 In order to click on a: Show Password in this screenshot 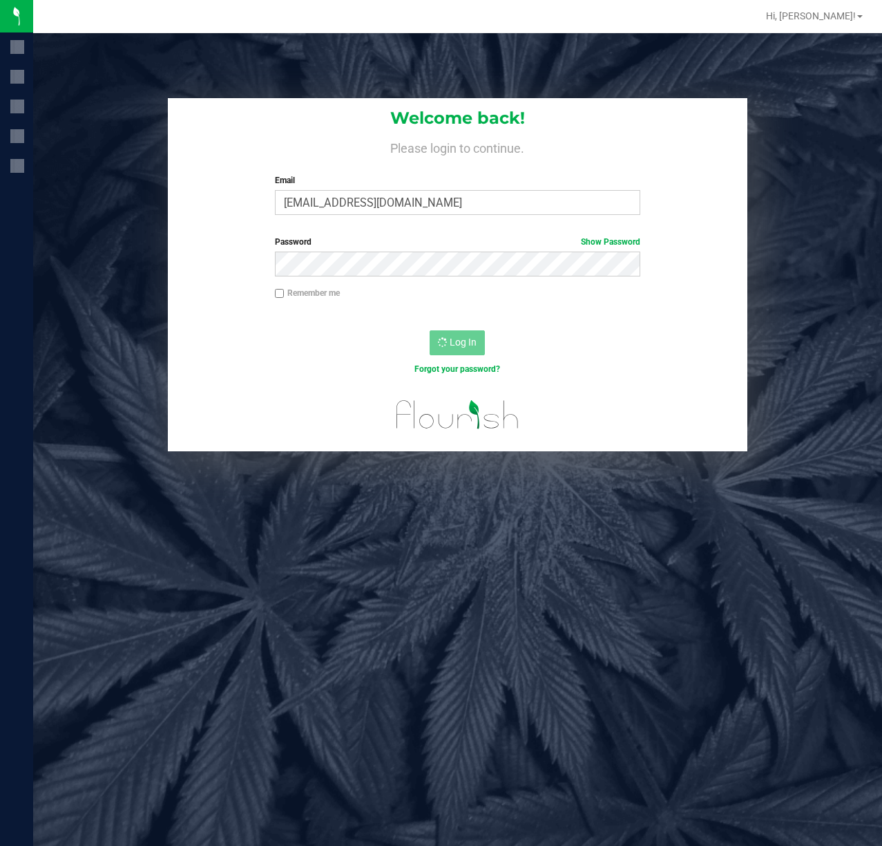, I will do `click(611, 242)`.